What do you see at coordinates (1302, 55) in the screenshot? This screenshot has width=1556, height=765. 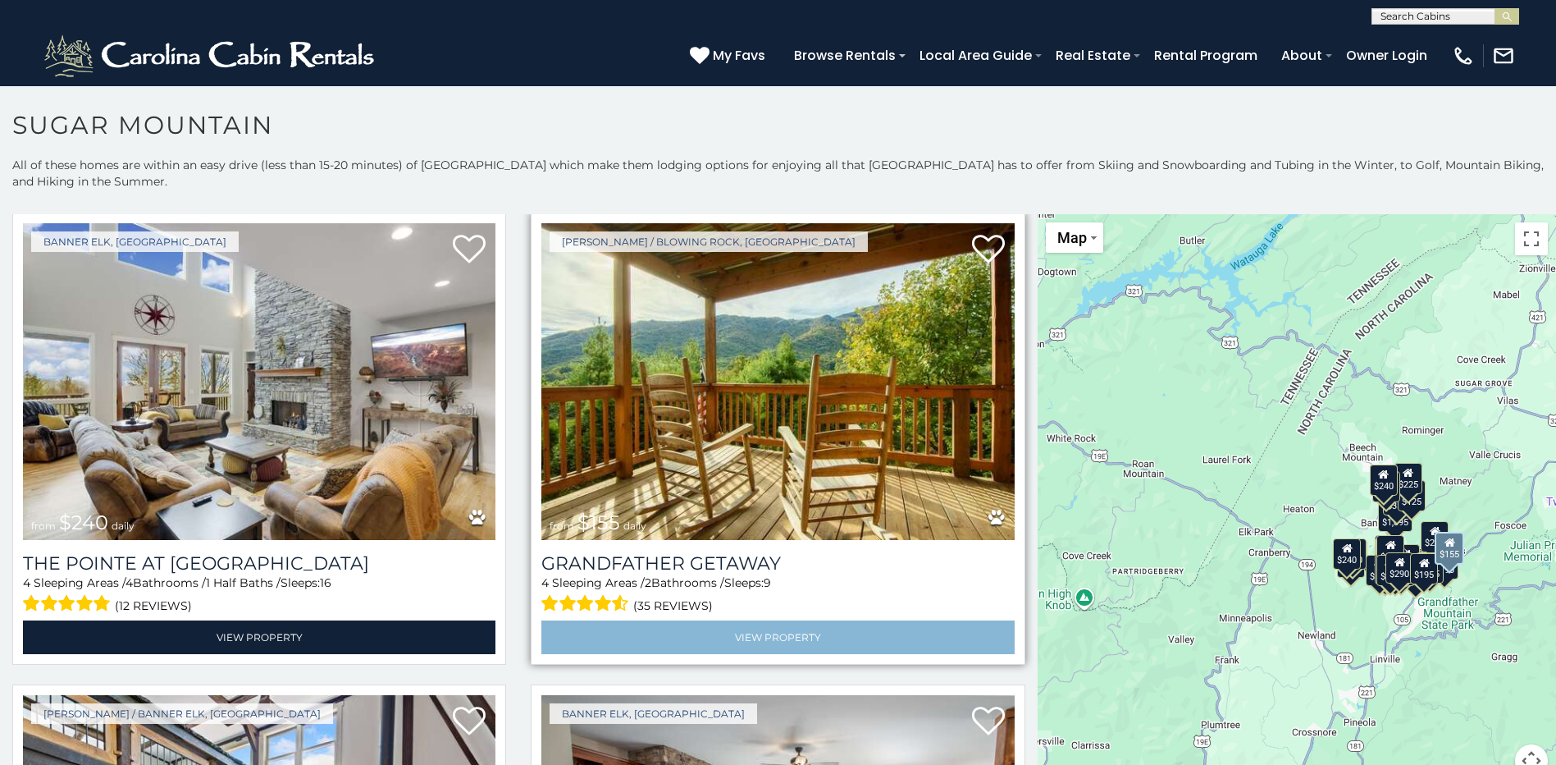 I see `a: About` at bounding box center [1302, 55].